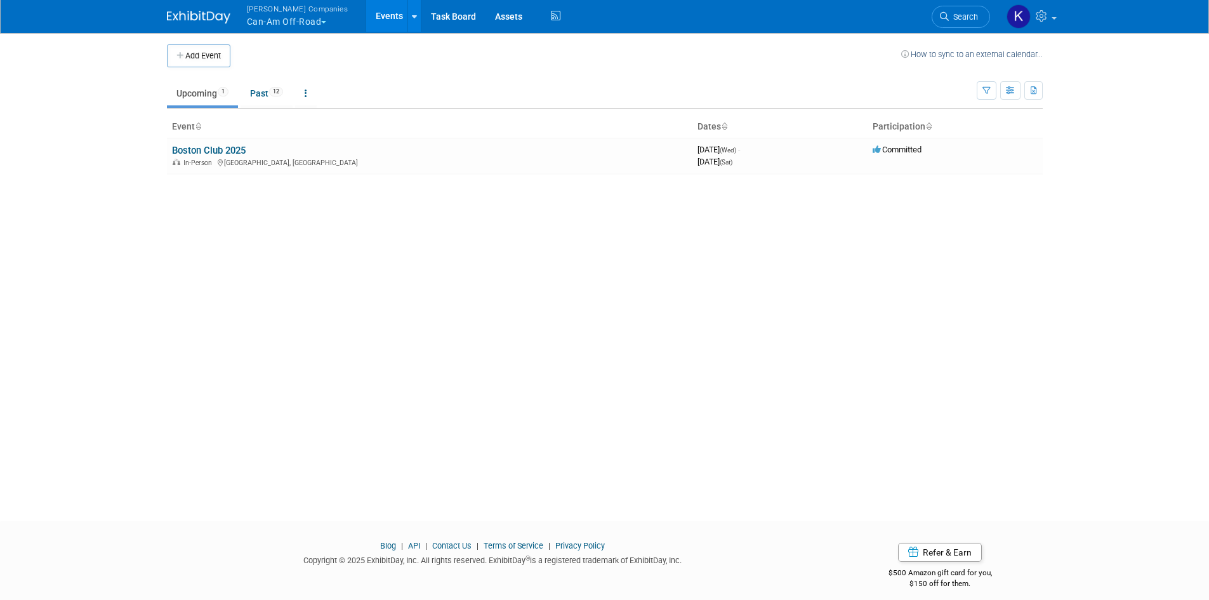 The image size is (1209, 600). What do you see at coordinates (276, 91) in the screenshot?
I see `span: 12` at bounding box center [276, 91].